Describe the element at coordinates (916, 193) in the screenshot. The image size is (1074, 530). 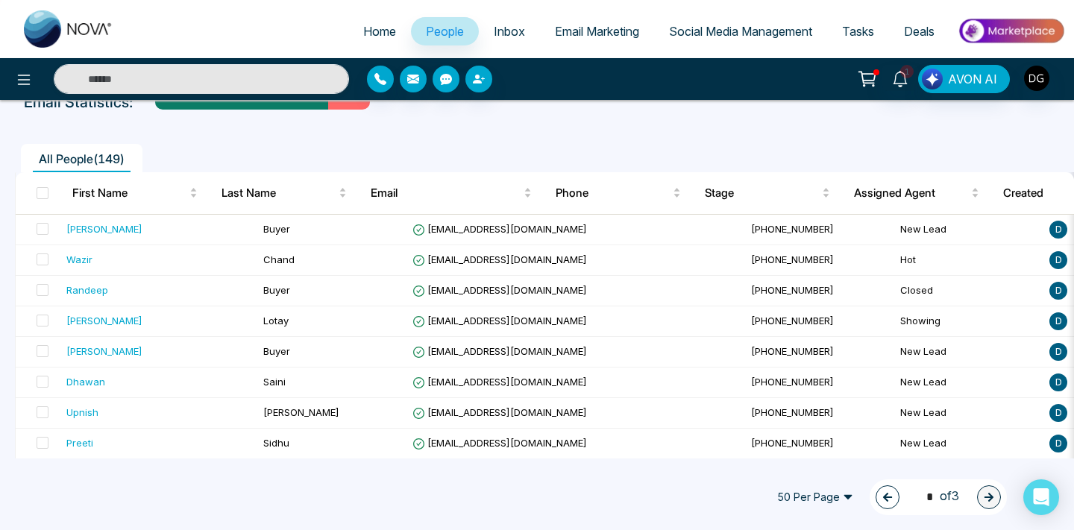
I see `th: Assigned Agent` at that location.